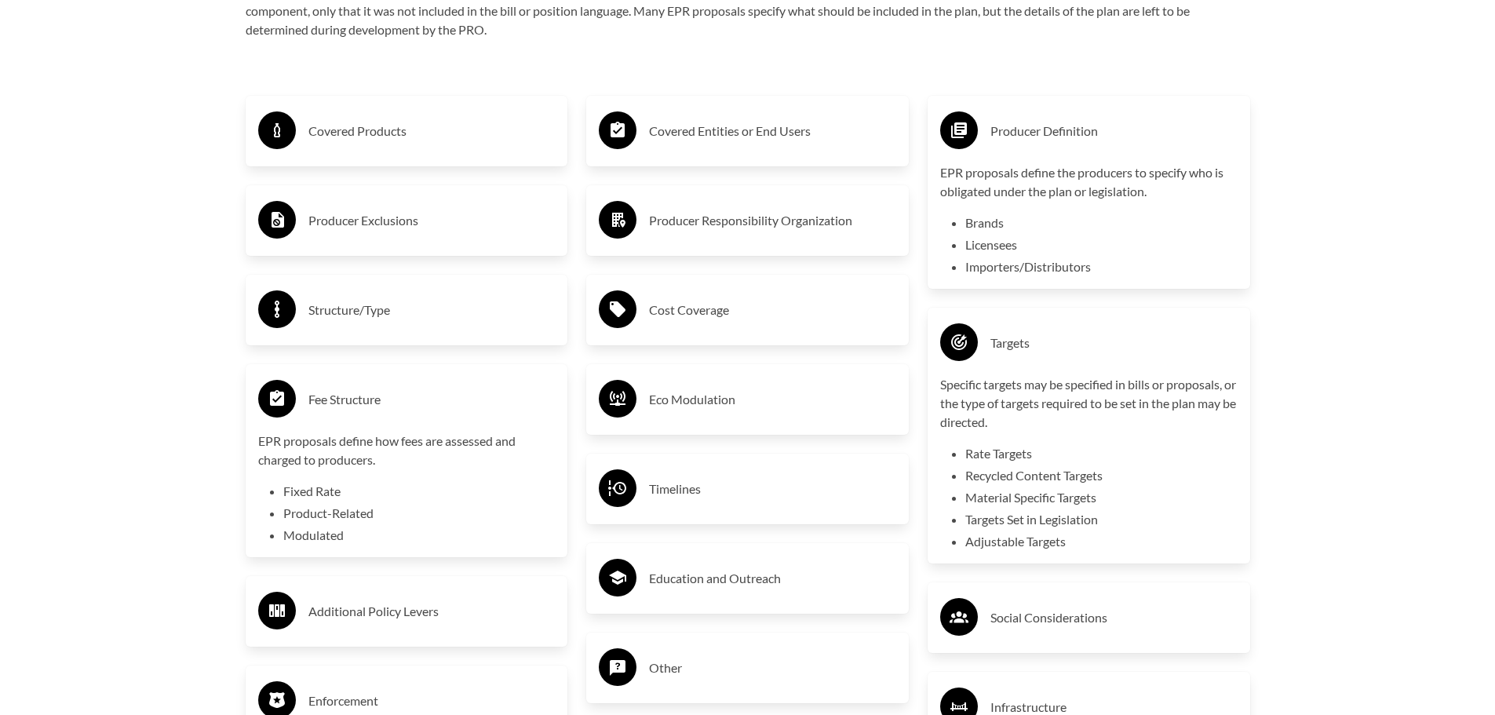  Describe the element at coordinates (431, 701) in the screenshot. I see `h3: Enforcement` at that location.